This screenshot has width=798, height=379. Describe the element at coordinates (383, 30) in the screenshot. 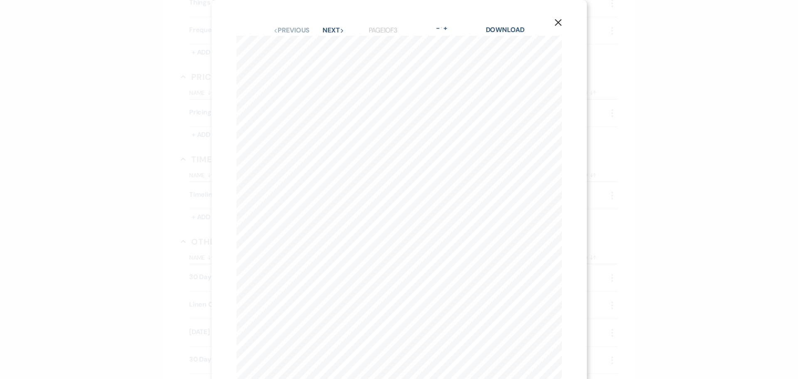

I see `p: Page 1 of 3` at that location.